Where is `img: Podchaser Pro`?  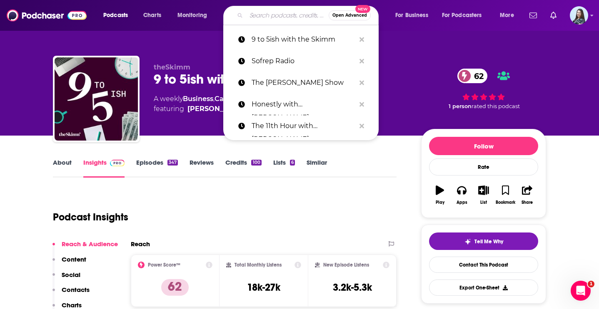 img: Podchaser Pro is located at coordinates (117, 163).